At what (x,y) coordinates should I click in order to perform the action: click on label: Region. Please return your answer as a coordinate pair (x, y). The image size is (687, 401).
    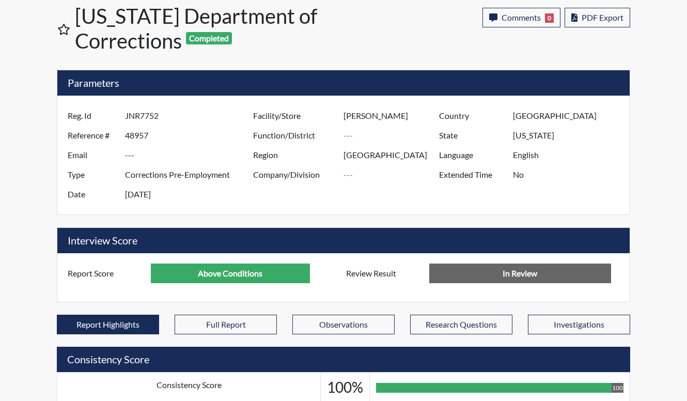
    Looking at the image, I should click on (294, 155).